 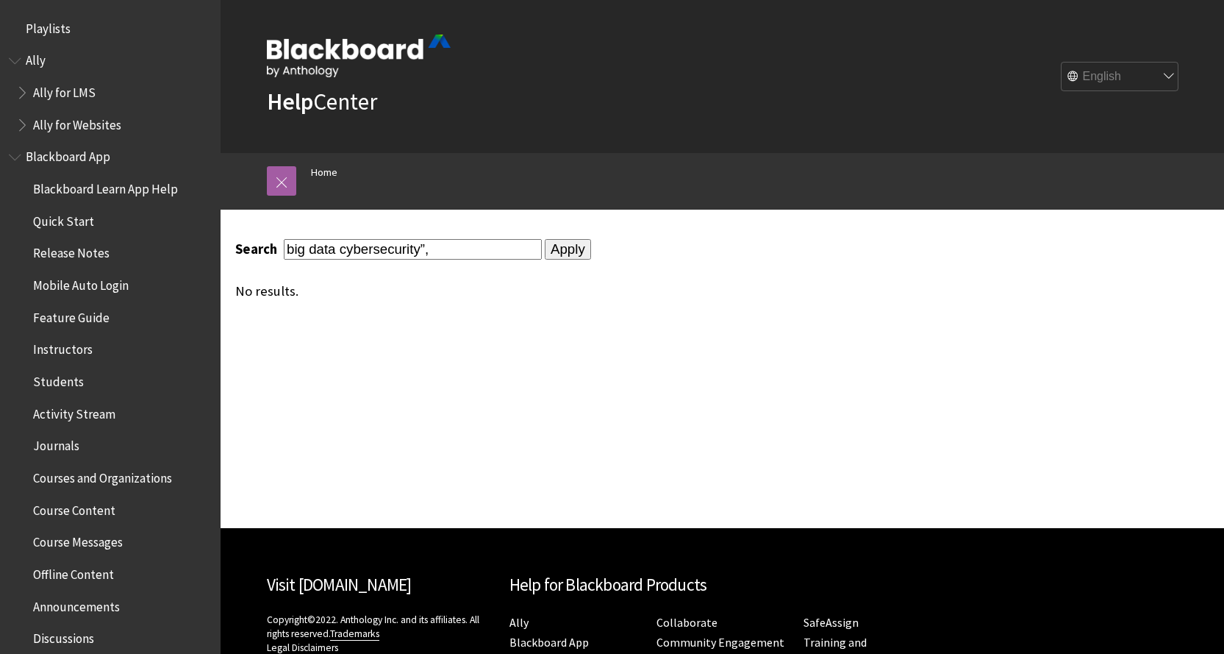 What do you see at coordinates (687, 622) in the screenshot?
I see `a: Collaborate` at bounding box center [687, 622].